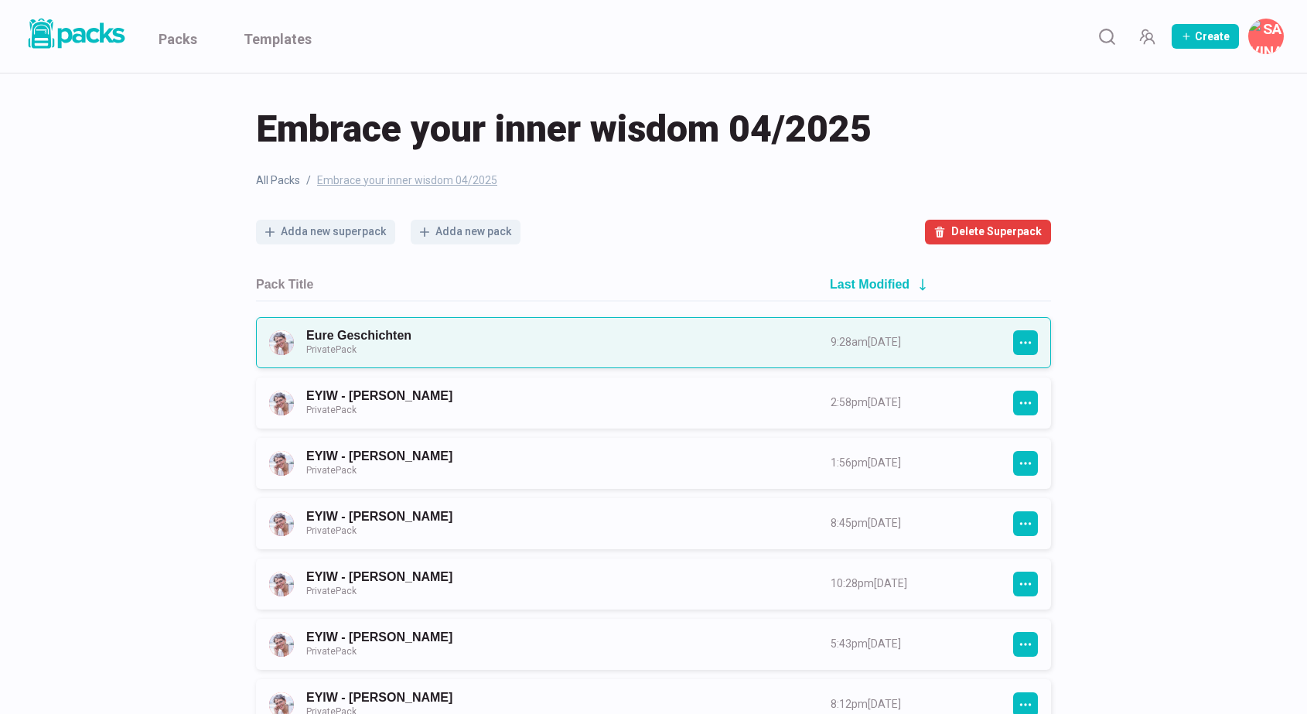 The width and height of the screenshot is (1307, 714). I want to click on h2: Last Modified, so click(869, 284).